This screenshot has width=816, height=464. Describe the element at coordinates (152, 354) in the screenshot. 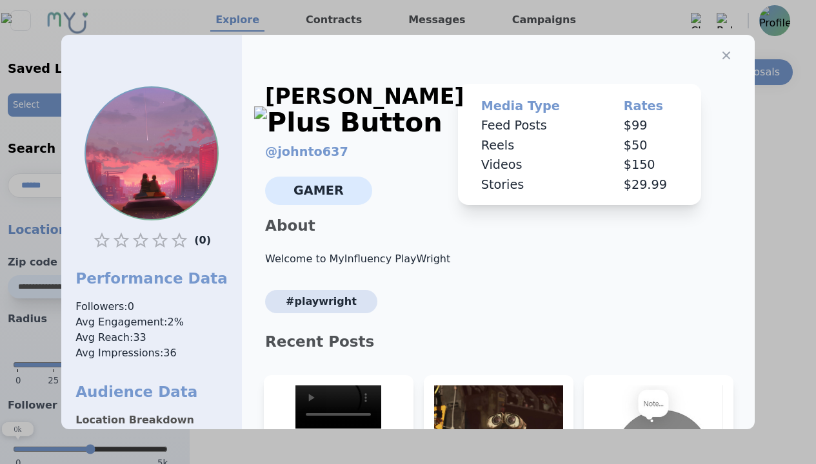

I see `span: Avg Impressions: 36` at that location.